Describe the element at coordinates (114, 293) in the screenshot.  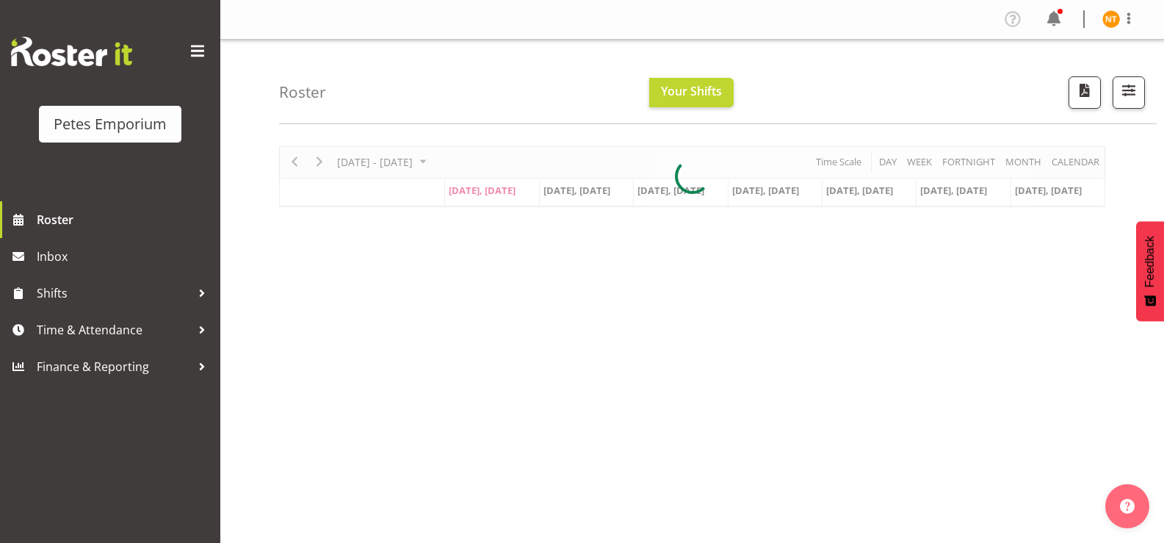
I see `span: Shifts` at that location.